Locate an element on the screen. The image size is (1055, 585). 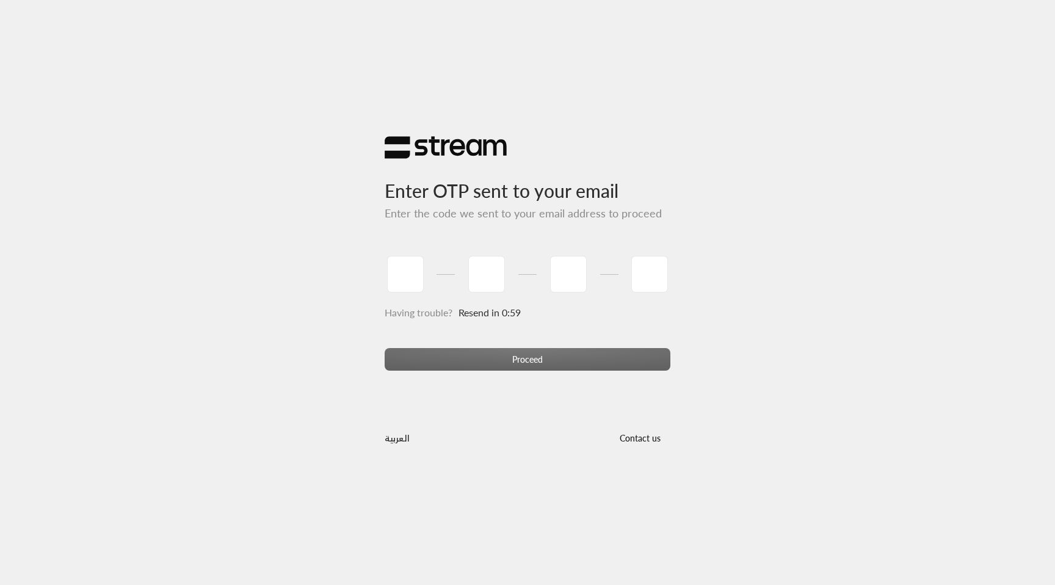
a: Contact us is located at coordinates (640, 438).